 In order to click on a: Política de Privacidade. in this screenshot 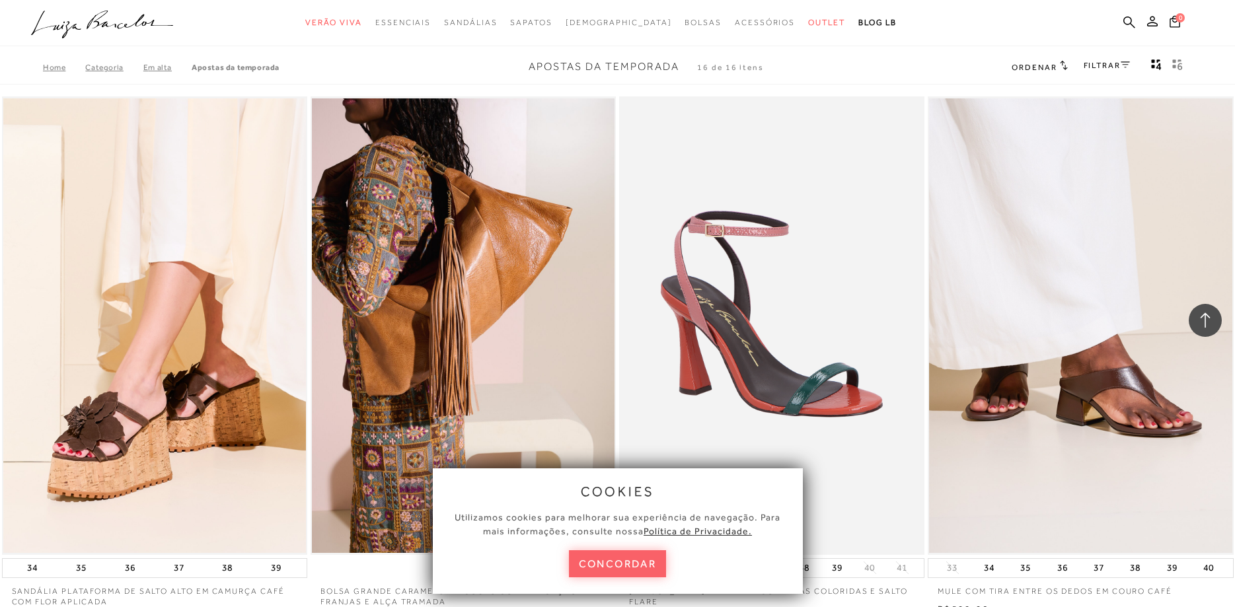, I will do `click(698, 531)`.